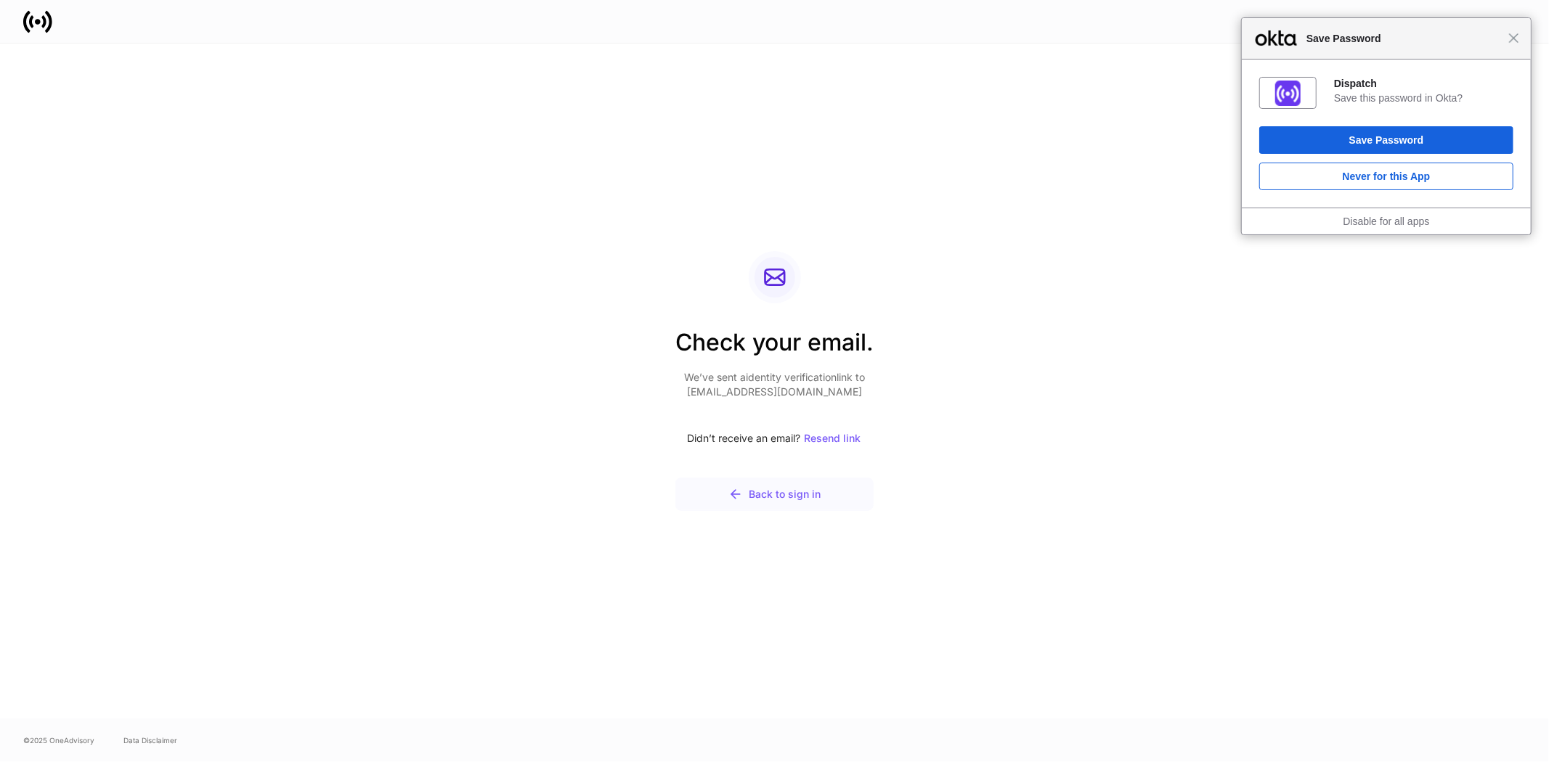 The image size is (1549, 762). What do you see at coordinates (1403, 38) in the screenshot?
I see `span: Save Password` at bounding box center [1403, 38].